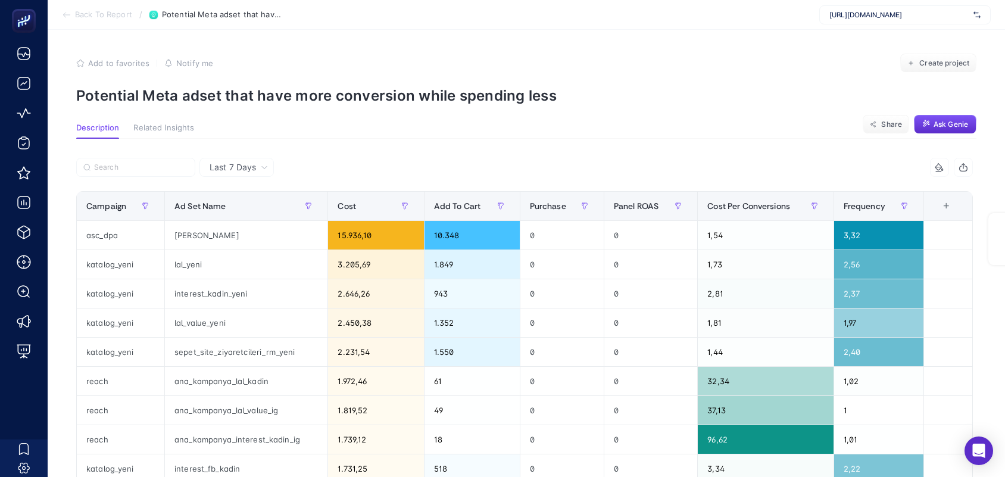  What do you see at coordinates (246, 323) in the screenshot?
I see `div: lal_value_yeni` at bounding box center [246, 323].